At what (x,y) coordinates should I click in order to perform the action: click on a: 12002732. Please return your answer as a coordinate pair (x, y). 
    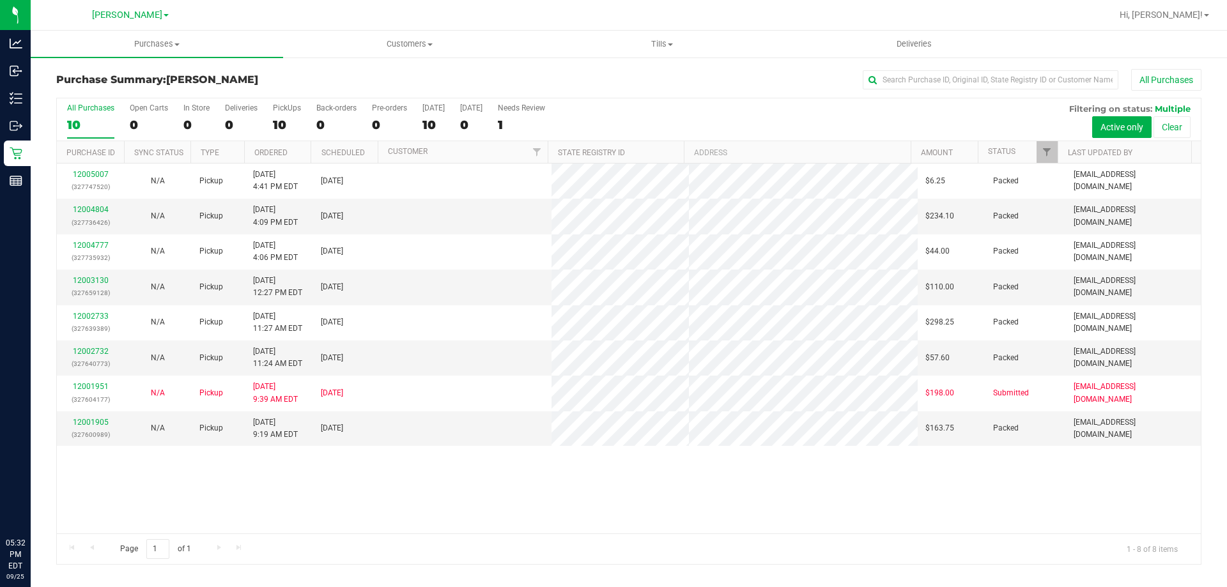
    Looking at the image, I should click on (91, 351).